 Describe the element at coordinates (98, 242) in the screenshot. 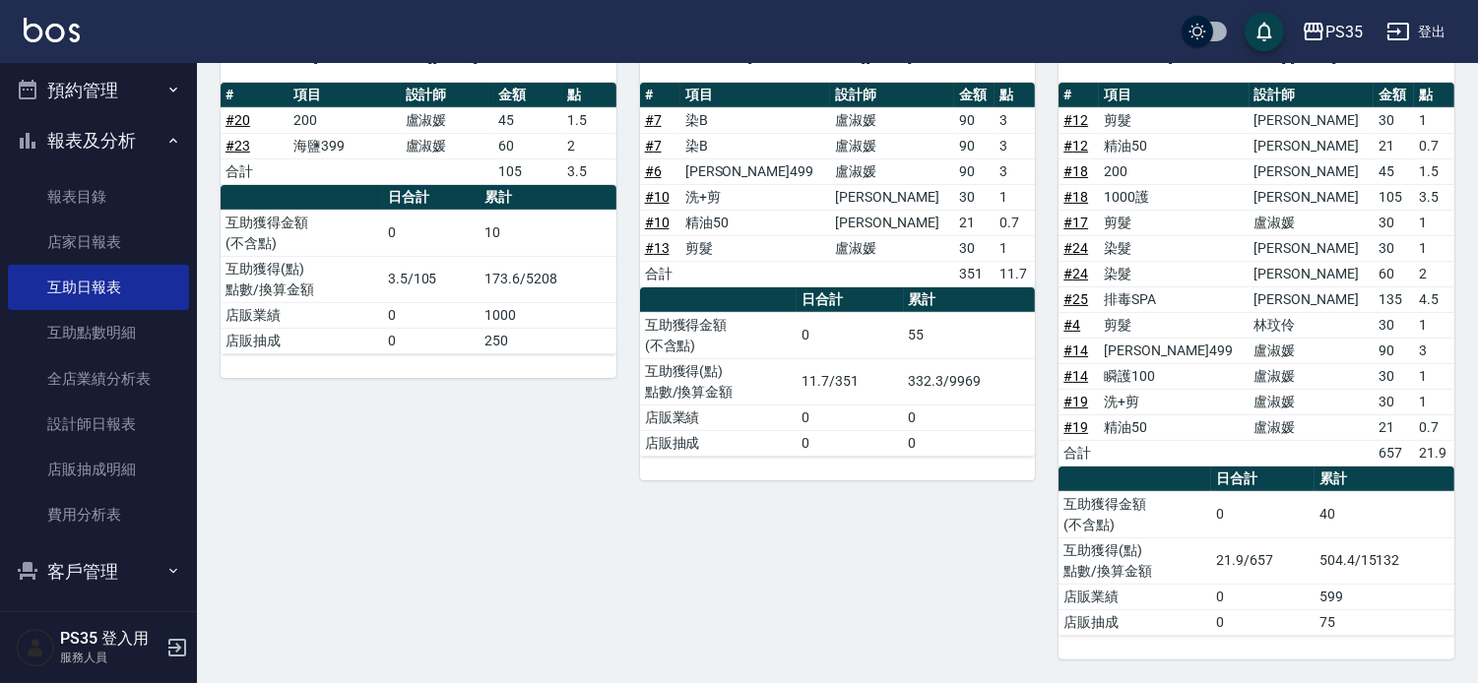

I see `a: 店家日報表` at that location.